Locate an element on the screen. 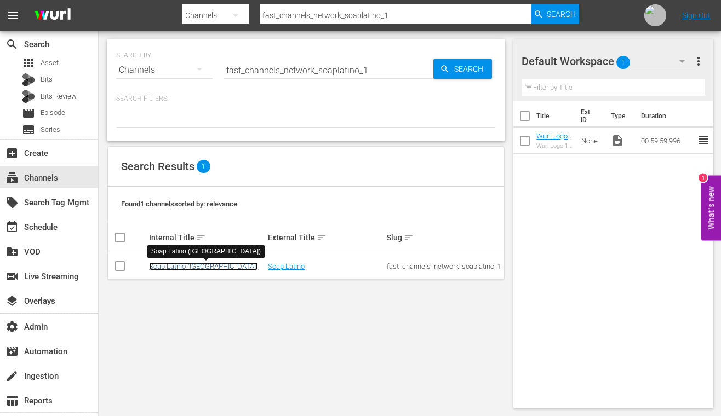 The image size is (721, 416). span: Search Tag Mgmt is located at coordinates (12, 203).